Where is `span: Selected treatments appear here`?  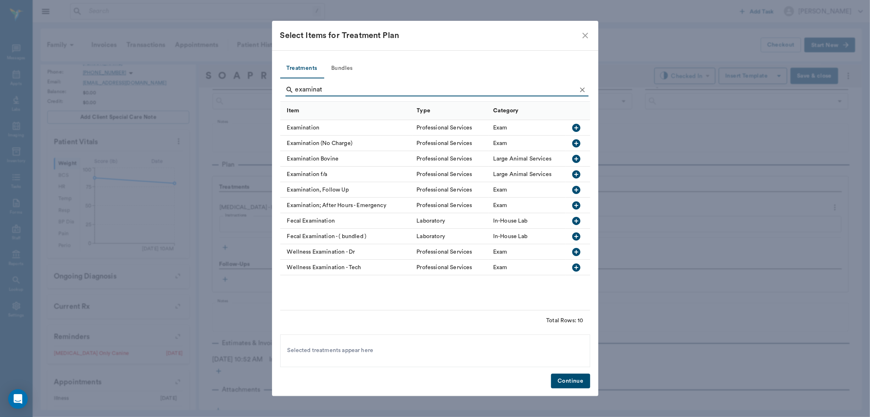 span: Selected treatments appear here is located at coordinates (331, 350).